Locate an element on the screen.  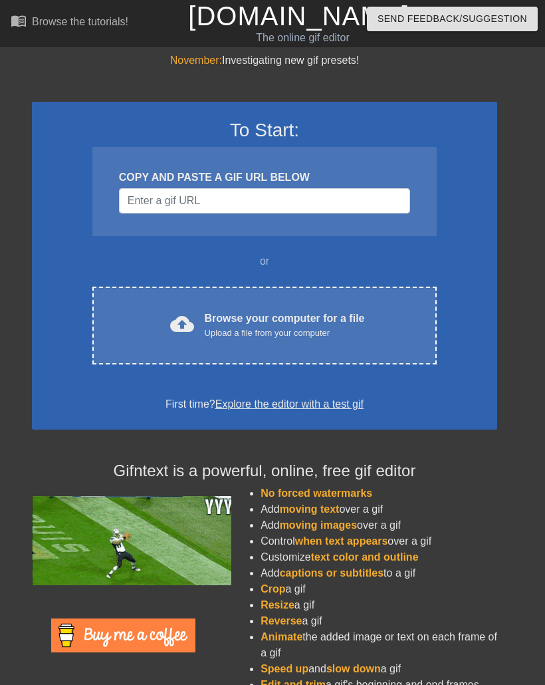
input: Username is located at coordinates (265, 201).